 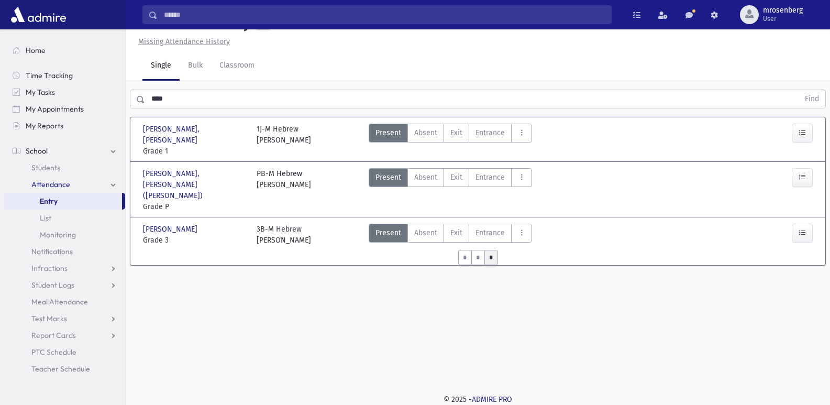 I want to click on a: Classroom, so click(x=237, y=66).